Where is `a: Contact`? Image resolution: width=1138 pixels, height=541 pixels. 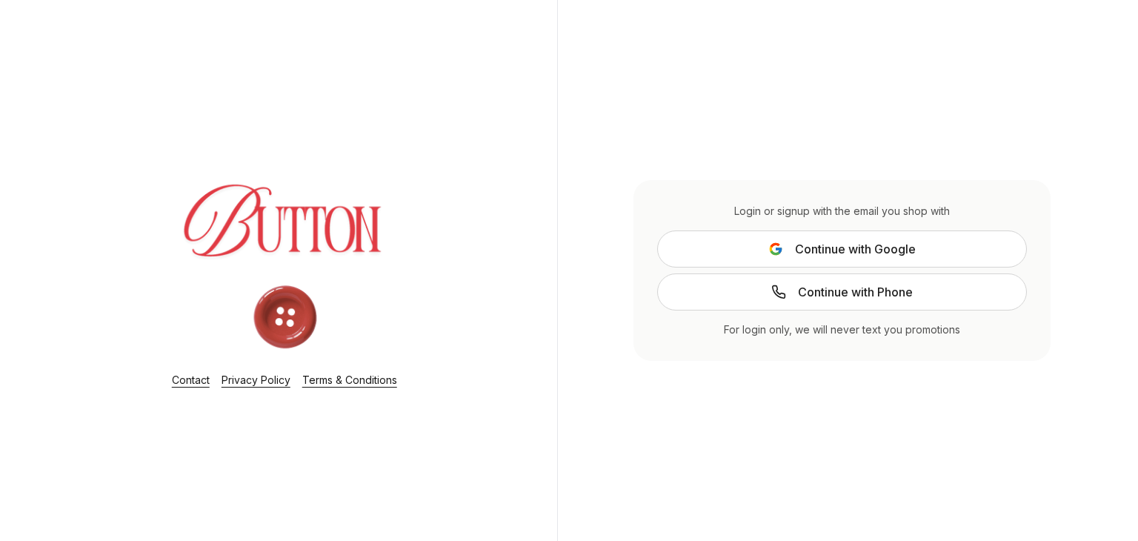
a: Contact is located at coordinates (190, 379).